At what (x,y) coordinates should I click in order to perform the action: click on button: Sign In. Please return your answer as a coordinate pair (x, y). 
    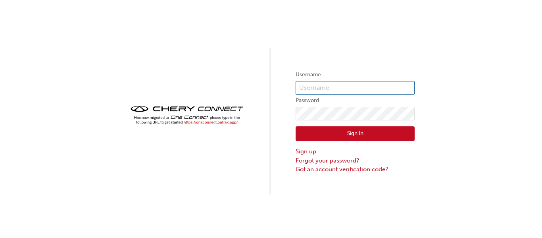
    Looking at the image, I should click on (355, 134).